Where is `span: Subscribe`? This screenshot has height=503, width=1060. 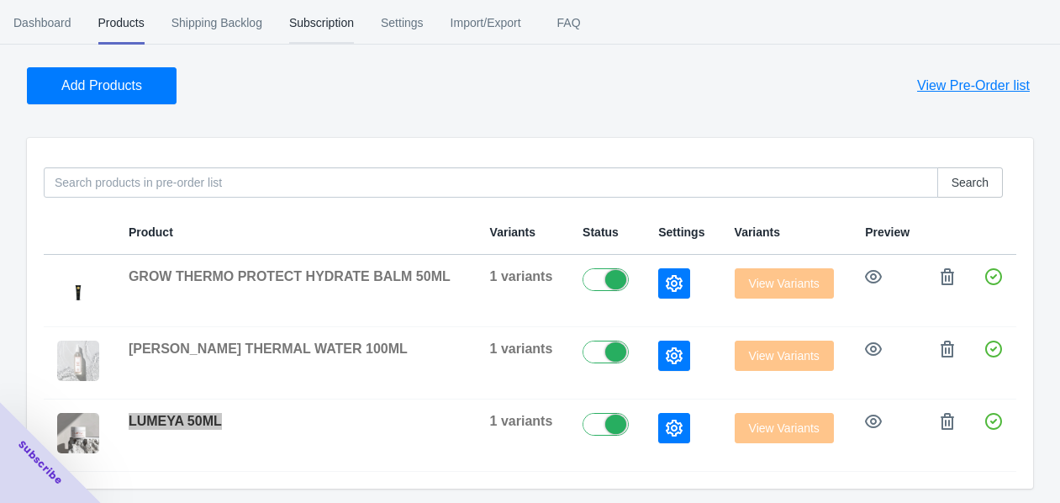
span: Subscribe is located at coordinates (40, 462).